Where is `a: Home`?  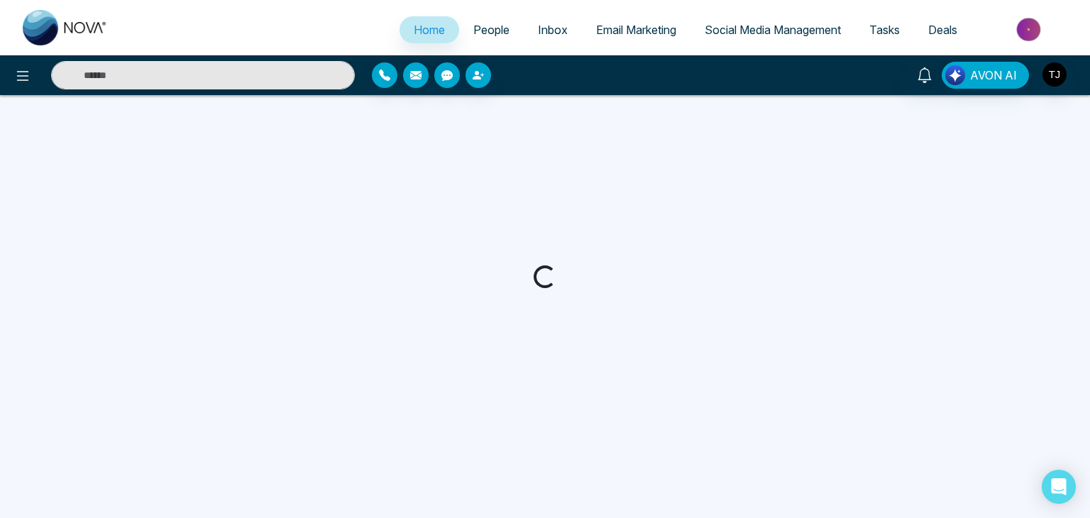 a: Home is located at coordinates (429, 30).